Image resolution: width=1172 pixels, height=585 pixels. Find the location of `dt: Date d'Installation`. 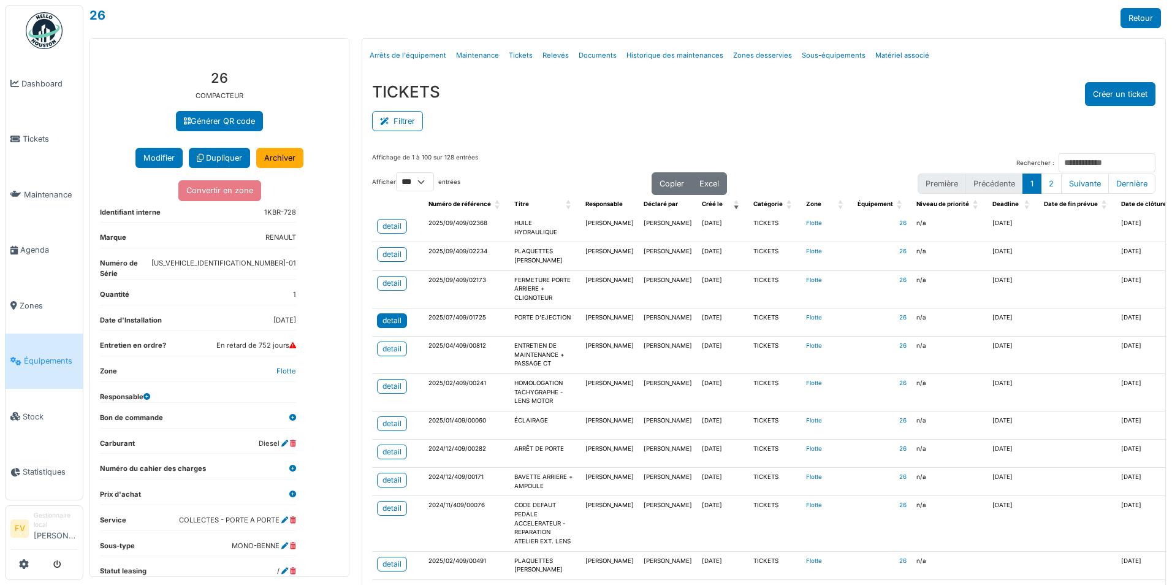

dt: Date d'Installation is located at coordinates (131, 322).